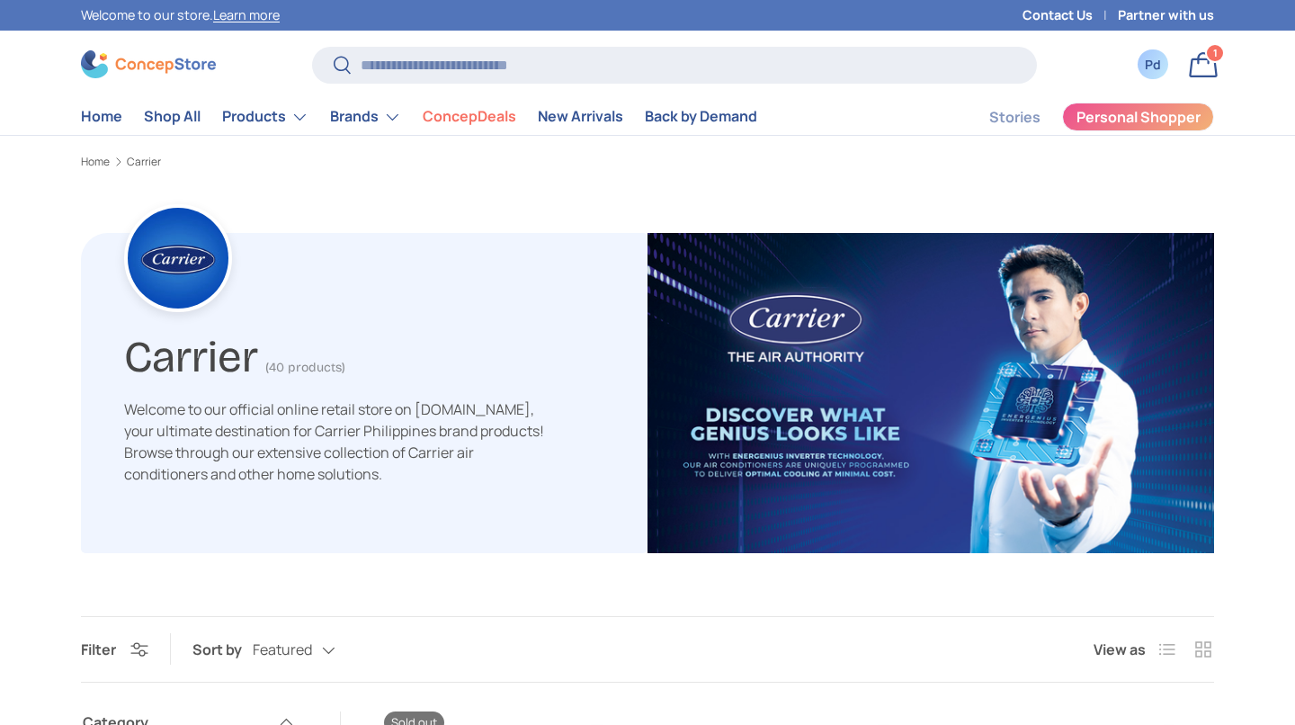  Describe the element at coordinates (246, 14) in the screenshot. I see `a: Learn more` at that location.